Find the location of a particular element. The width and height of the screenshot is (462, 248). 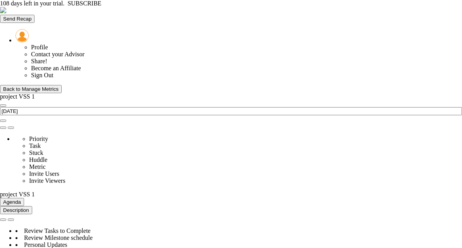

span: Metric is located at coordinates (37, 166).